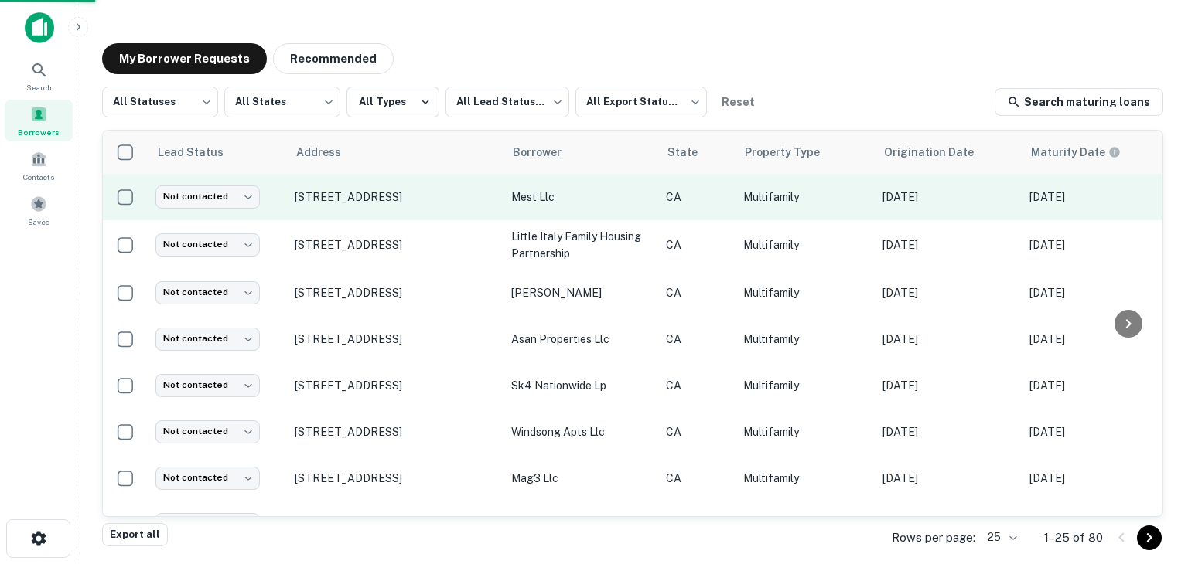 This screenshot has height=564, width=1188. Describe the element at coordinates (581, 432) in the screenshot. I see `p: windsong apts llc` at that location.